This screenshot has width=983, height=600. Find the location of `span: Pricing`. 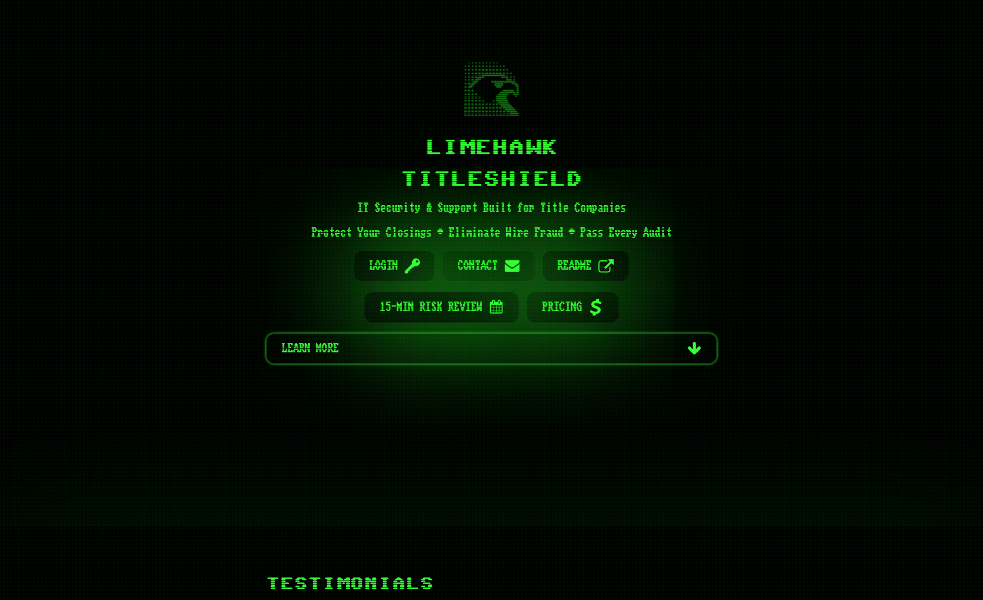

span: Pricing is located at coordinates (562, 307).